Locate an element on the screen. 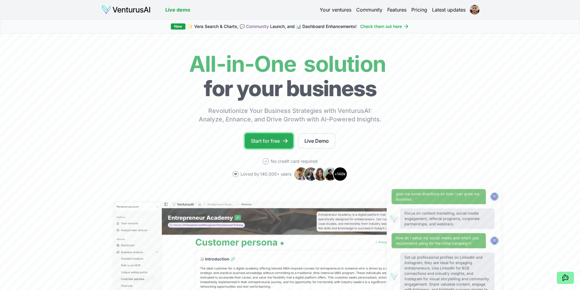 The width and height of the screenshot is (580, 290). a: Your ventures is located at coordinates (335, 10).